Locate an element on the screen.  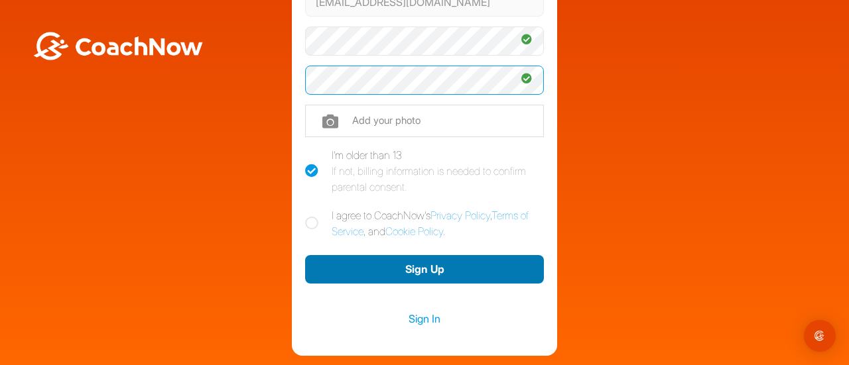
button: Sign Up is located at coordinates (424, 269).